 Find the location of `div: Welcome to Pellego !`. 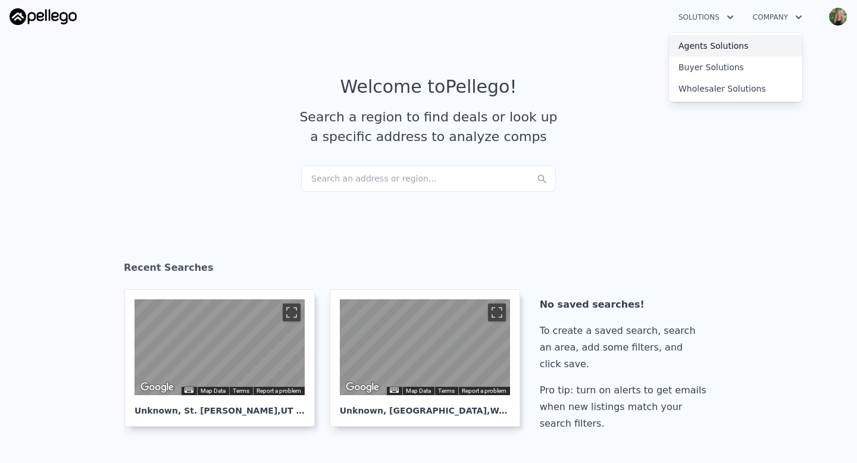

div: Welcome to Pellego ! is located at coordinates (429, 87).